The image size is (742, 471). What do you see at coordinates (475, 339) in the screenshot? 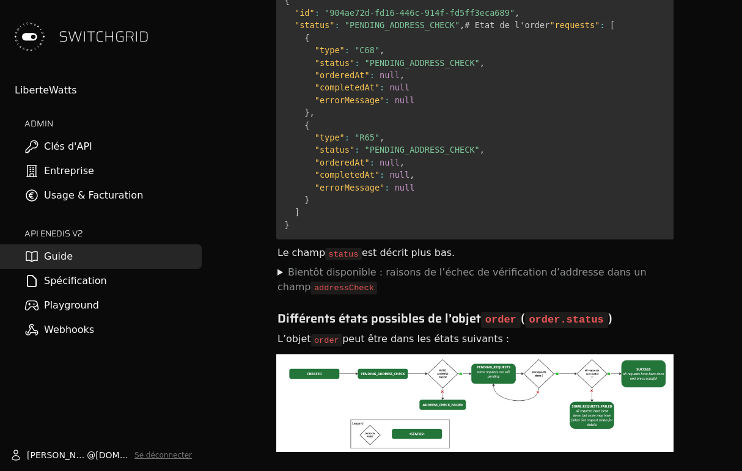
I see `div: L’objet peut être dans les états suivants :` at bounding box center [475, 339].